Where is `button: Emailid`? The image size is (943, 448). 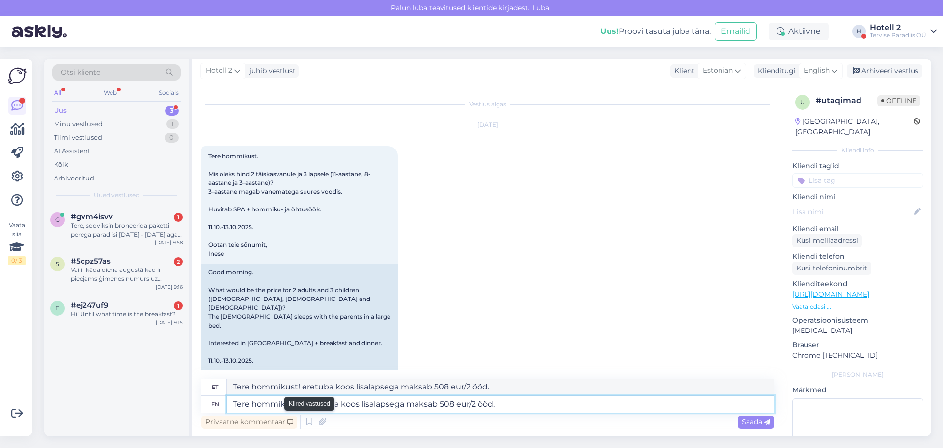 button: Emailid is located at coordinates (736, 31).